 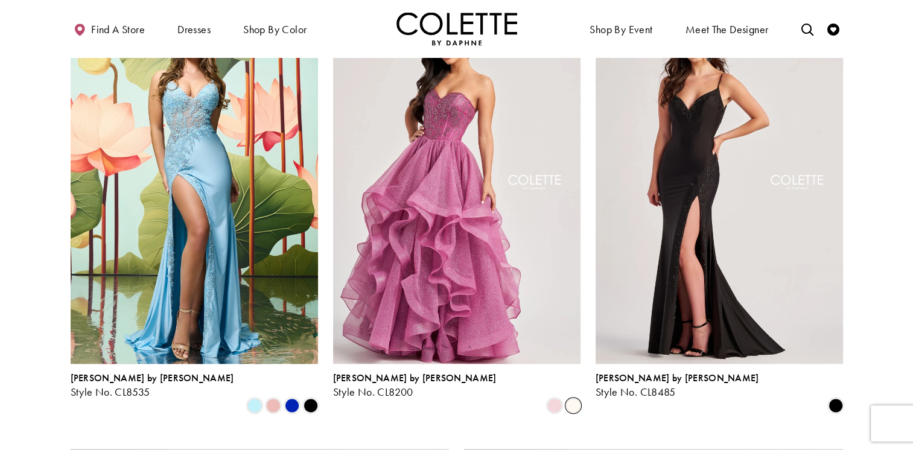 What do you see at coordinates (273, 405) in the screenshot?
I see `i: Rose Gold` at bounding box center [273, 405].